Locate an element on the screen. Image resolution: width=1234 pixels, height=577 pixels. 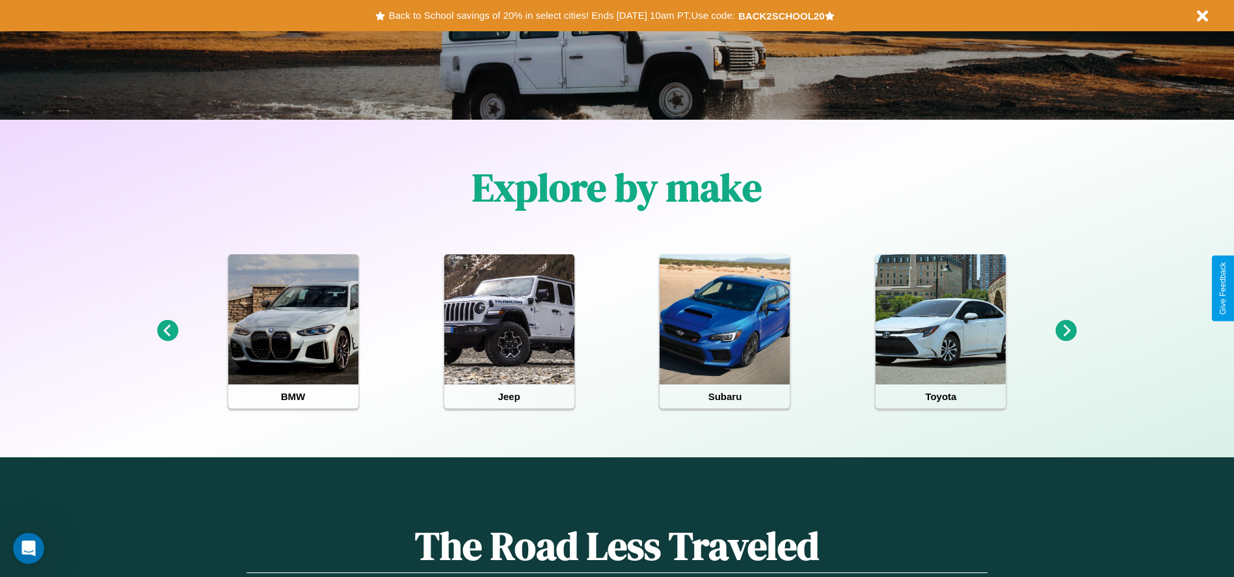
h1: Explore by make is located at coordinates (617, 187).